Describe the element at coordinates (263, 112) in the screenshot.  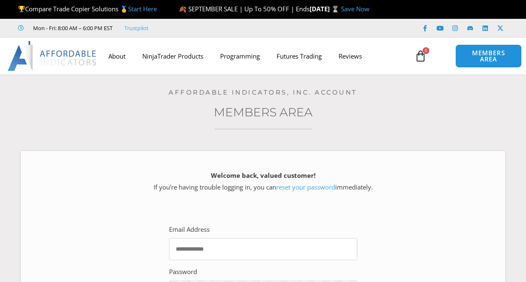
I see `a: Members Area` at that location.